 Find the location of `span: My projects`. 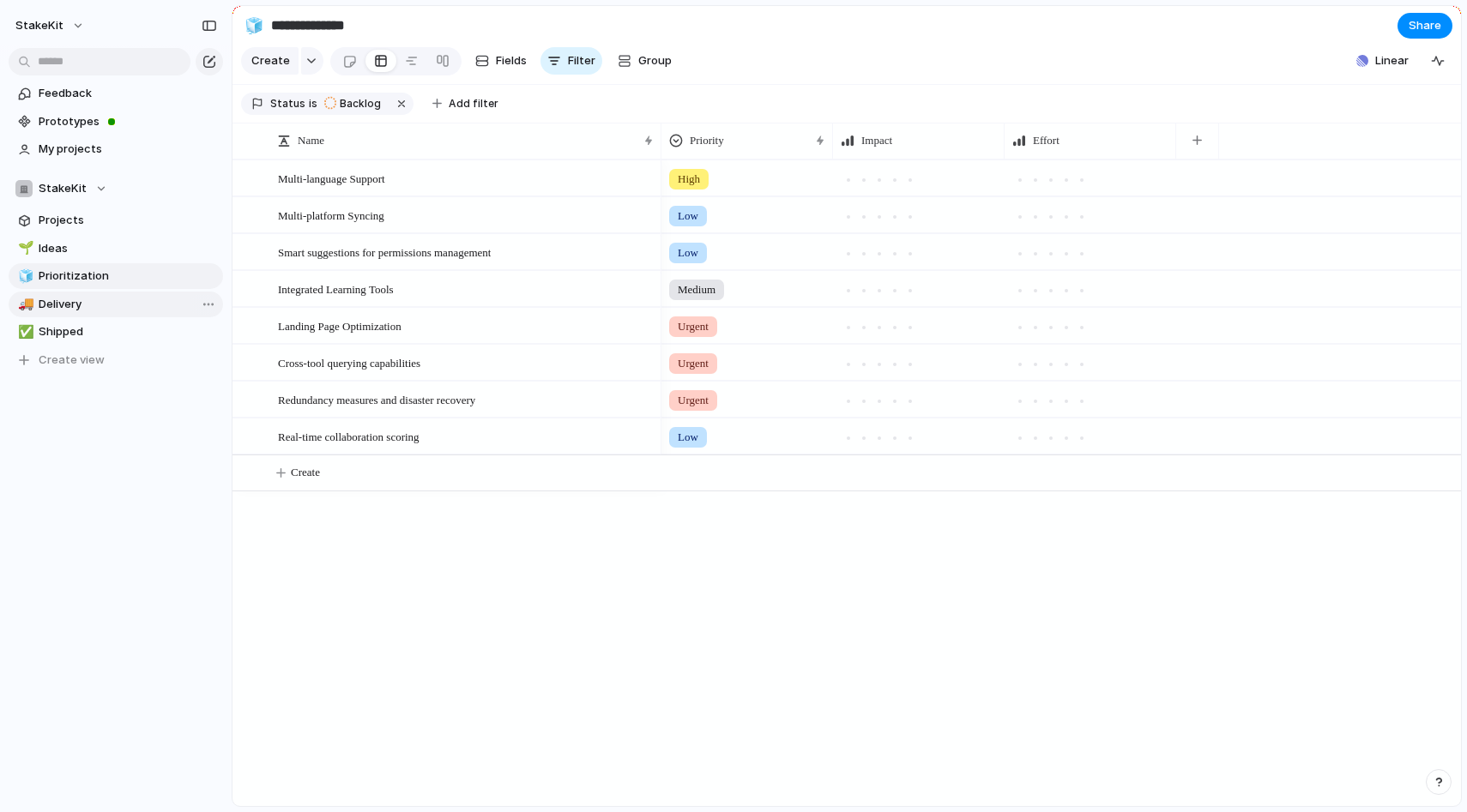

span: My projects is located at coordinates (128, 149).